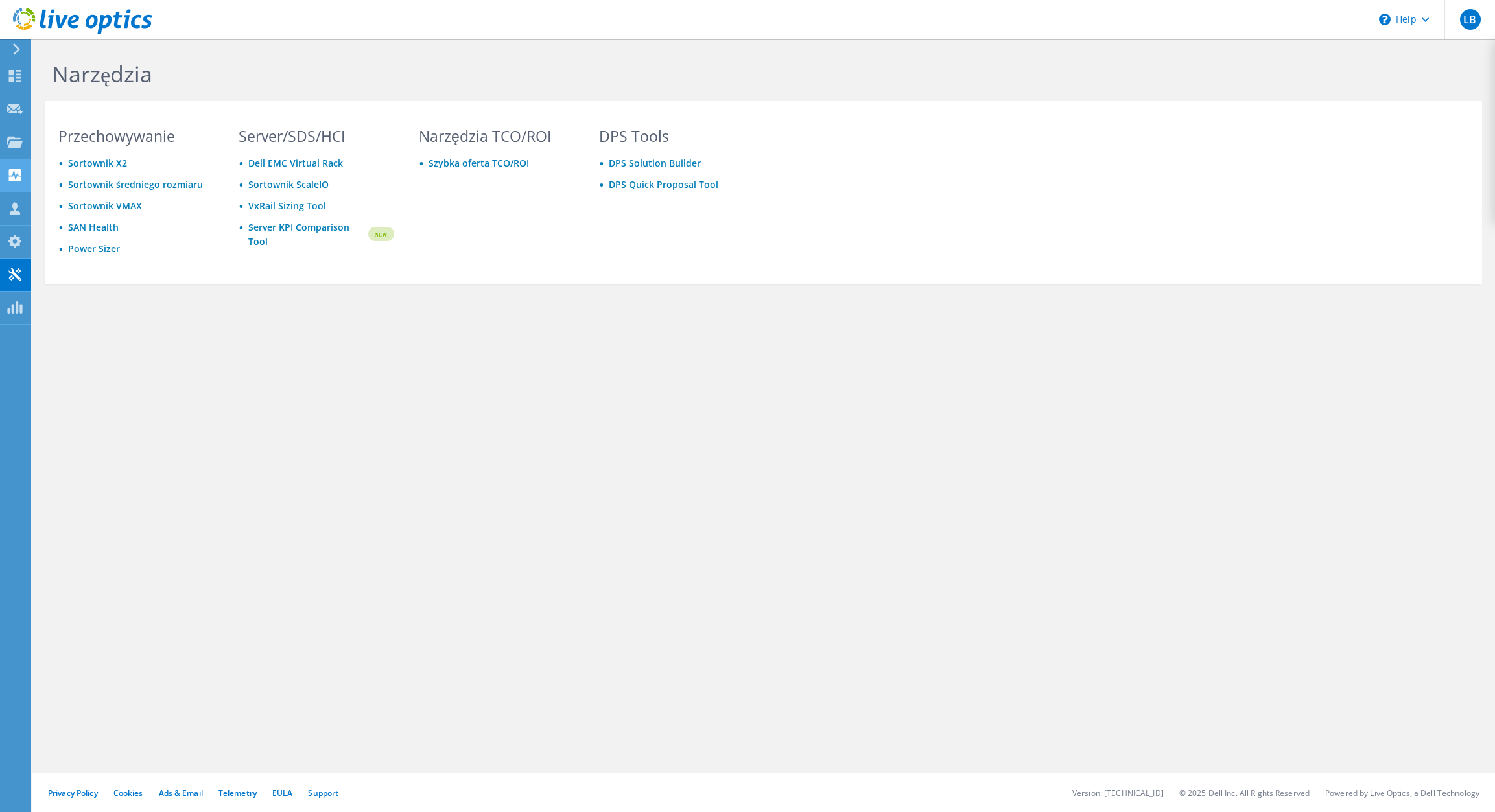  I want to click on a: SAN Health, so click(93, 227).